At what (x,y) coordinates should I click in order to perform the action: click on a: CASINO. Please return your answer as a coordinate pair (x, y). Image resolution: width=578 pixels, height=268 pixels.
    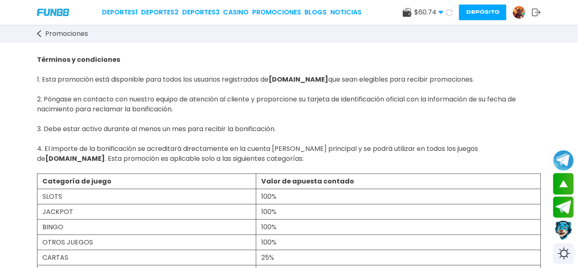
    Looking at the image, I should click on (236, 12).